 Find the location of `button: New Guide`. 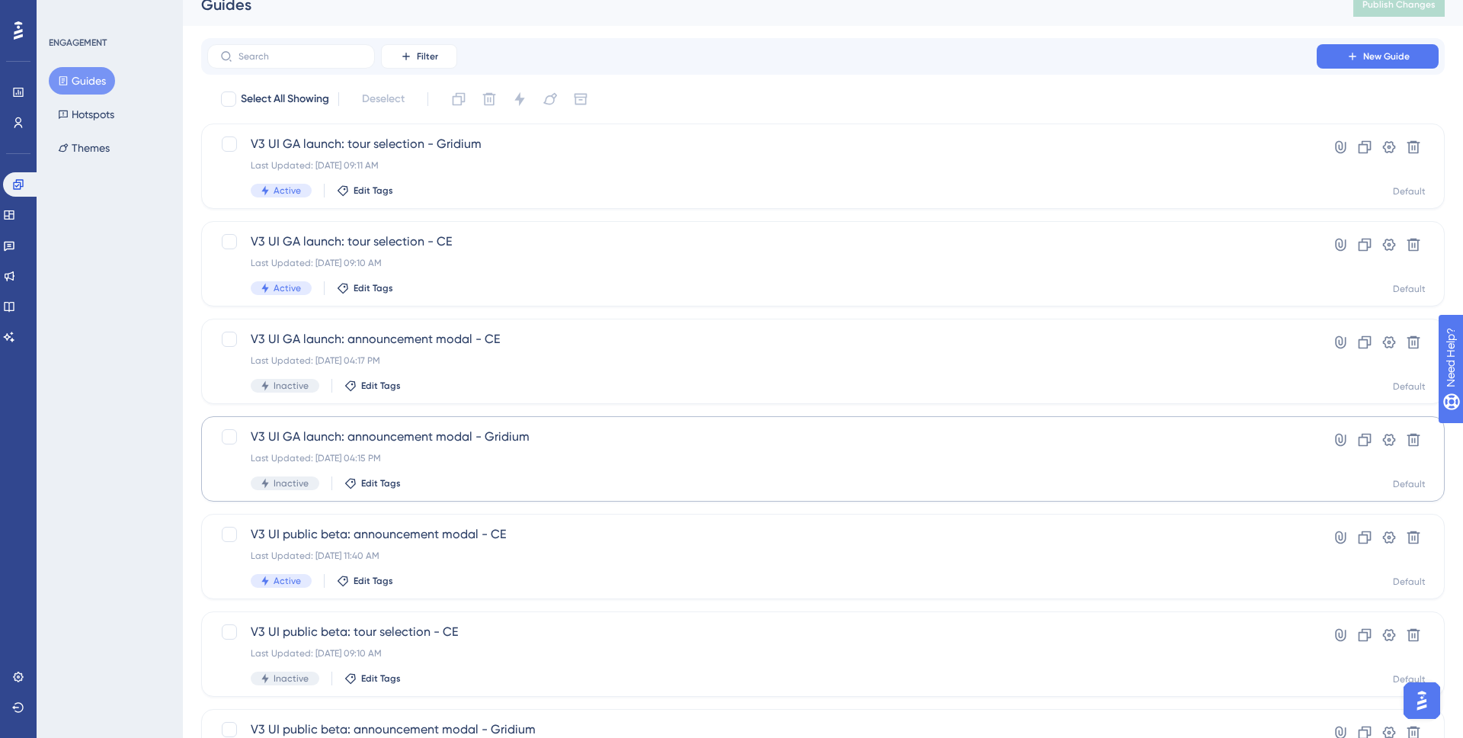

button: New Guide is located at coordinates (1378, 56).